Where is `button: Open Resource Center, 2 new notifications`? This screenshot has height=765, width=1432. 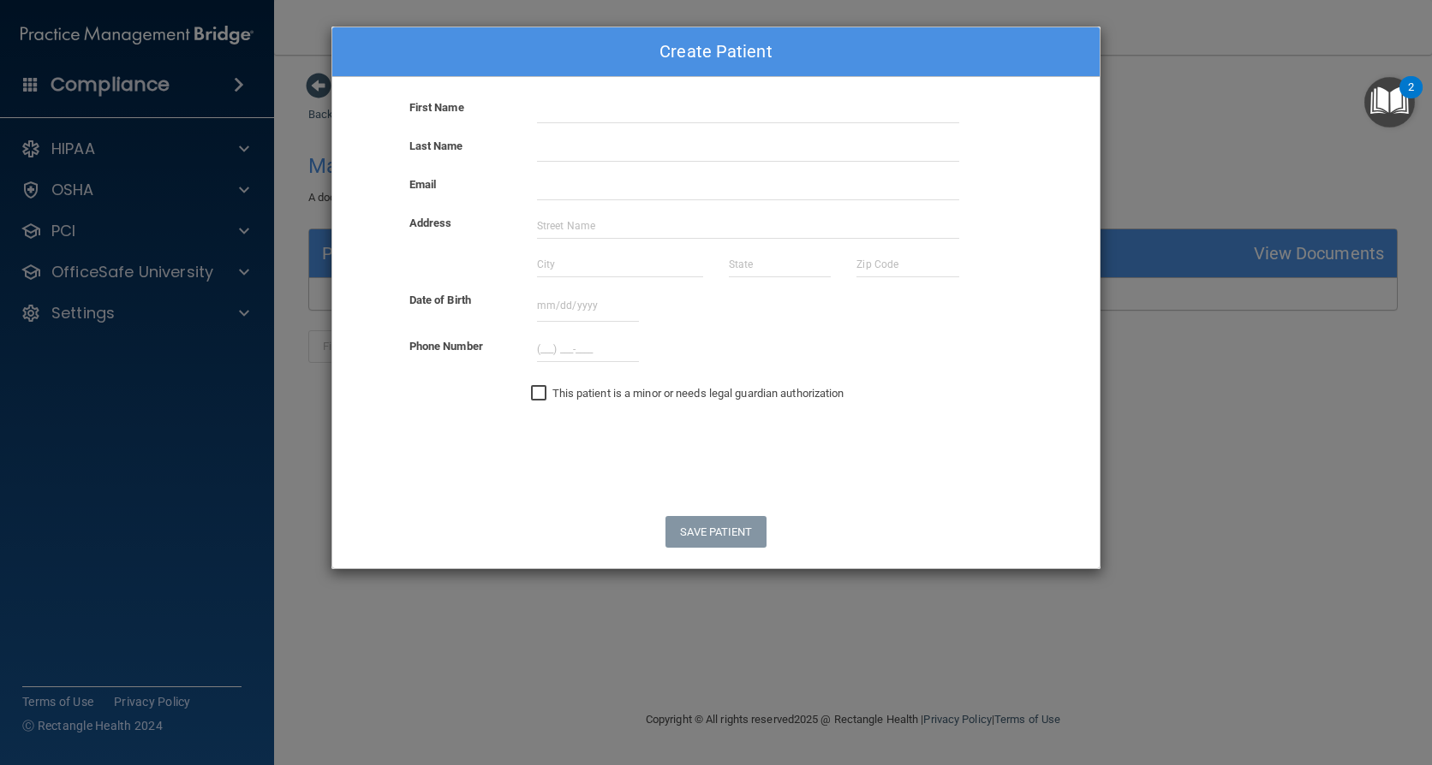 button: Open Resource Center, 2 new notifications is located at coordinates (1389, 102).